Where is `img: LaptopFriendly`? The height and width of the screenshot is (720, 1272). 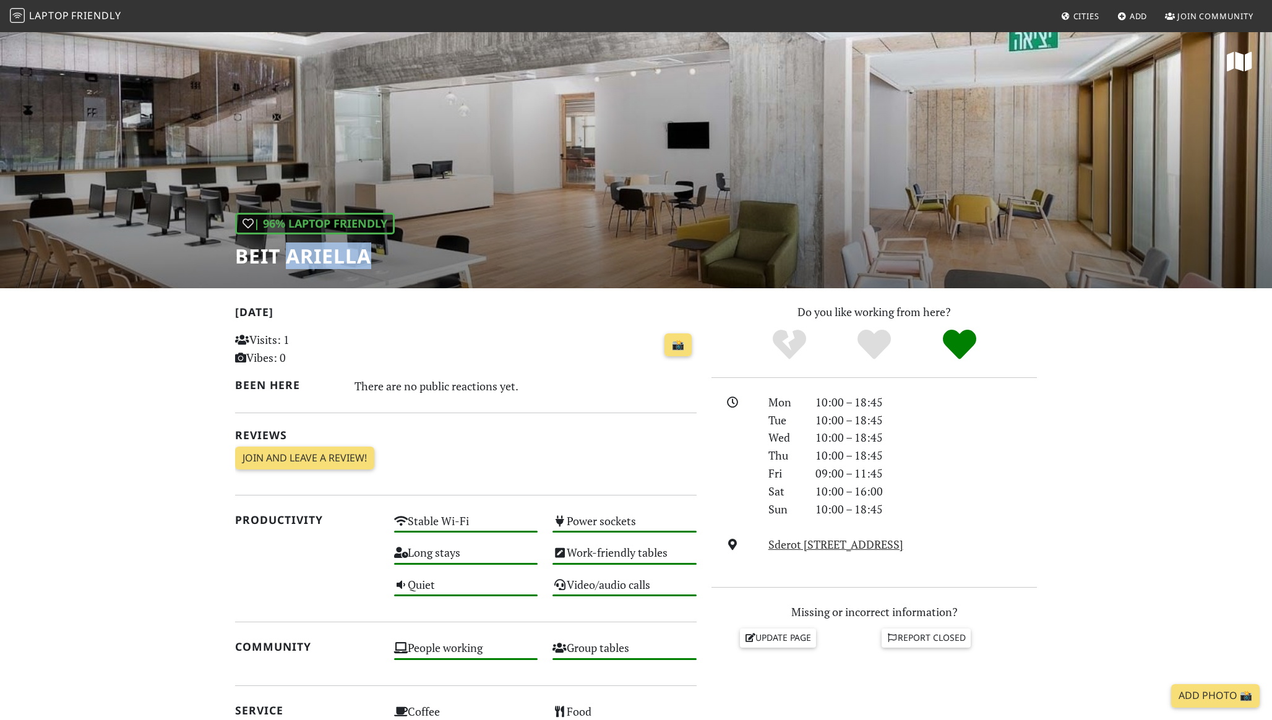 img: LaptopFriendly is located at coordinates (17, 15).